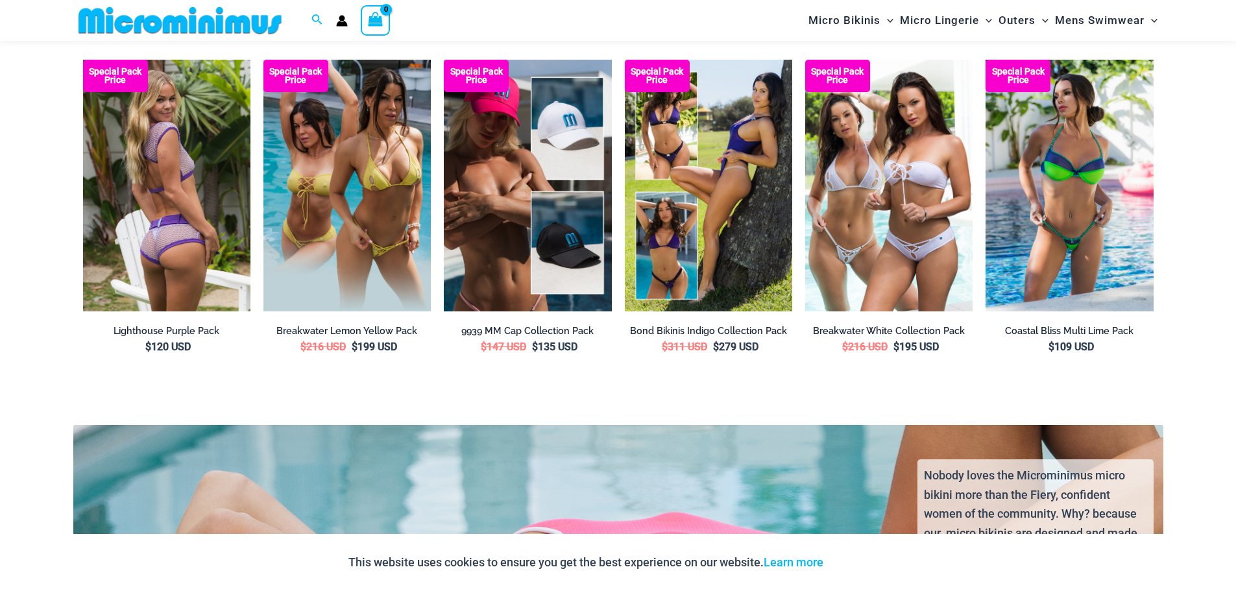 Image resolution: width=1236 pixels, height=591 pixels. I want to click on a: Breakwater Lemon Yellow Bikini Pack Breakwater Lemon Yellow Bikini Pack 2Breakwater Lemon Yellow ..., so click(347, 185).